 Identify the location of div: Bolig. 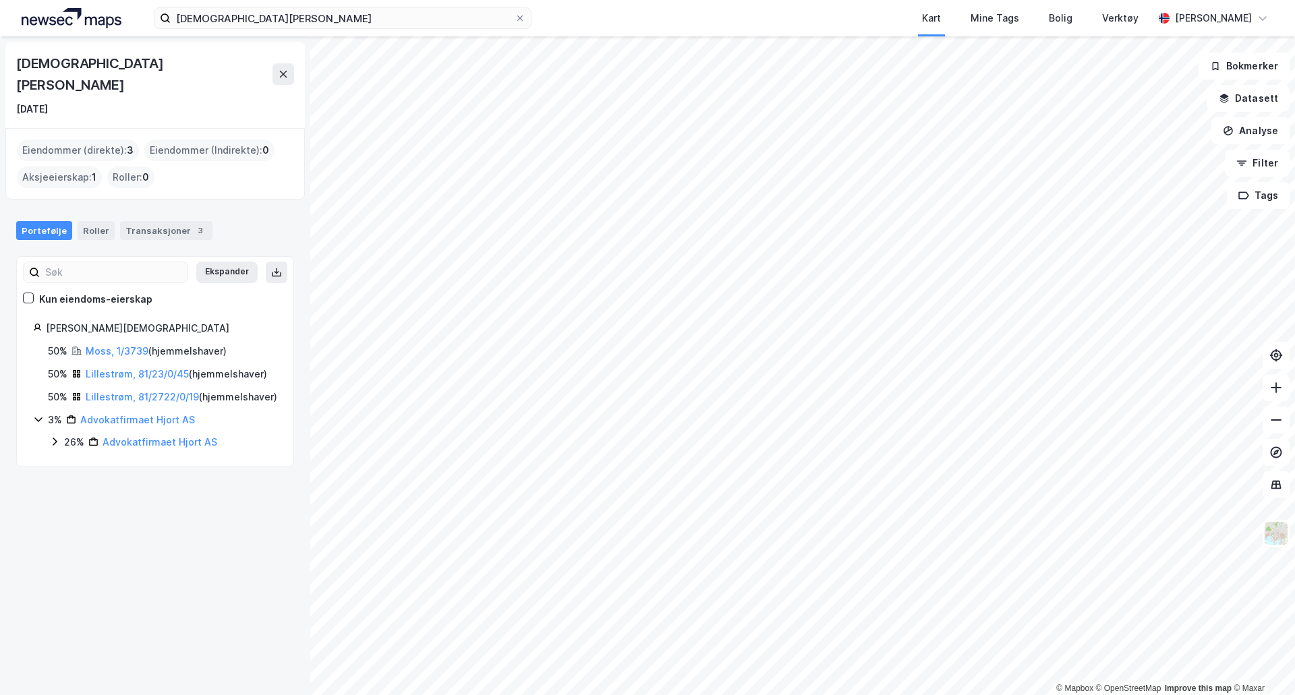
(1060, 18).